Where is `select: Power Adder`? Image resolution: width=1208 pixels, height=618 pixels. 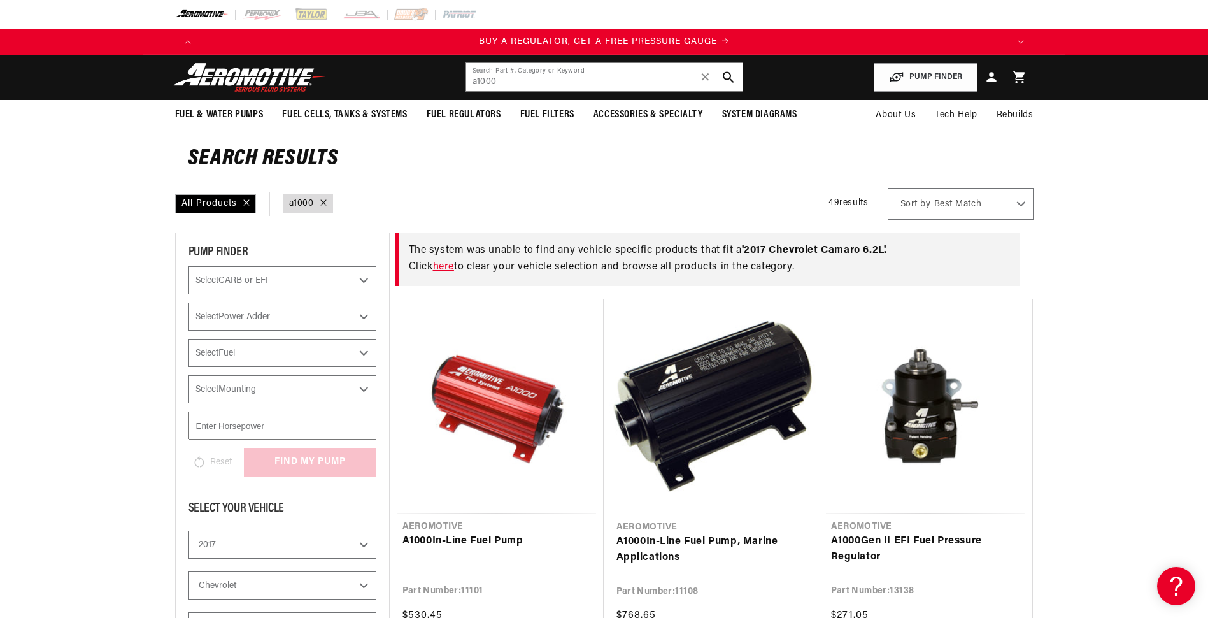
select: Power Adder is located at coordinates (282, 317).